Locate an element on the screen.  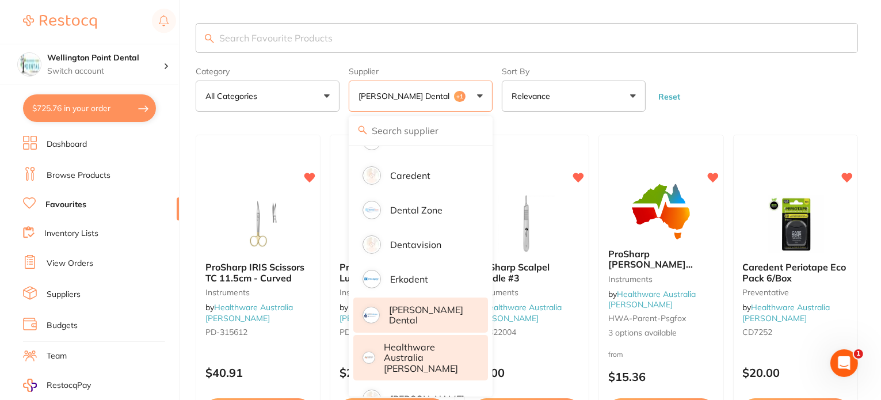
label: Category is located at coordinates (267, 71).